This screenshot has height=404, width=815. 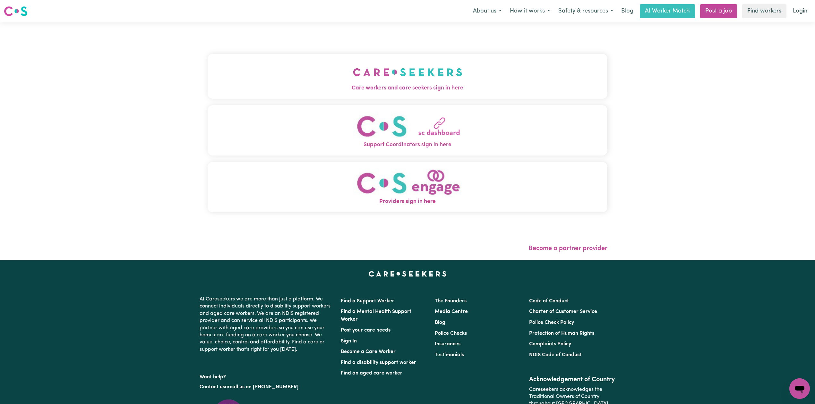 I want to click on span: Support Coordinators sign in here, so click(x=408, y=145).